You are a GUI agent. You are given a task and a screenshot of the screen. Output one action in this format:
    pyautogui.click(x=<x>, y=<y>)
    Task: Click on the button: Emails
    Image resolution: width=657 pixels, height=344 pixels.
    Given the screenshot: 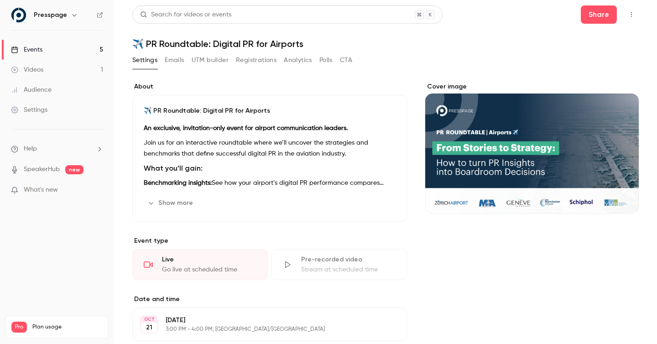 What is the action you would take?
    pyautogui.click(x=174, y=60)
    